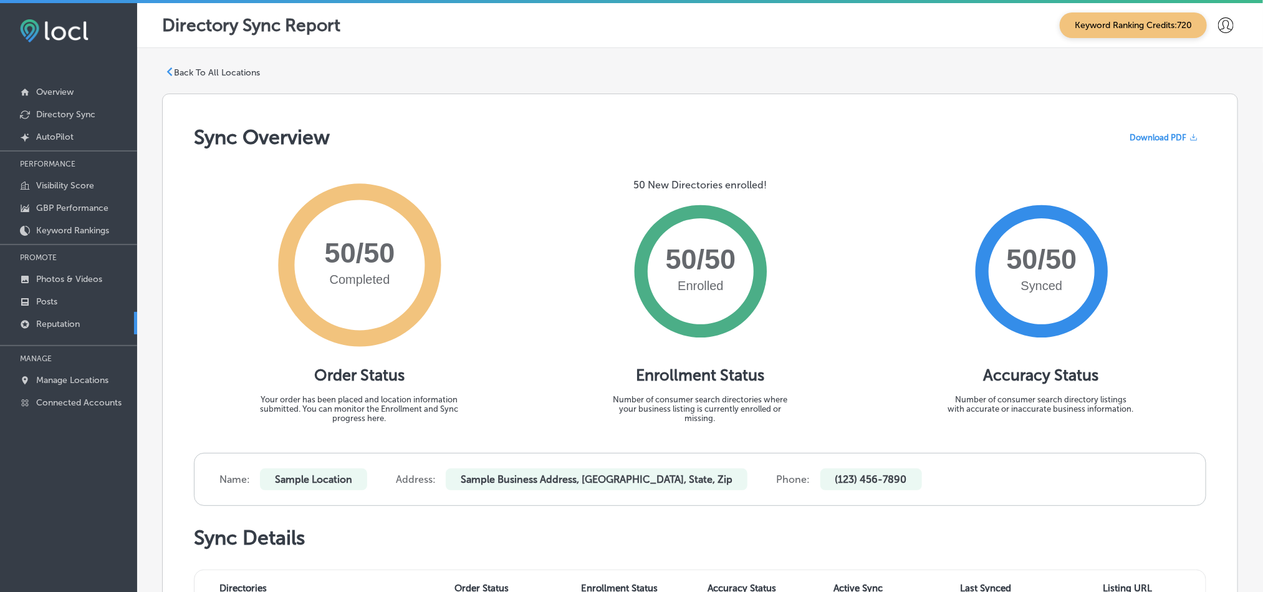 Image resolution: width=1263 pixels, height=592 pixels. I want to click on h1: Enrollment Status, so click(700, 375).